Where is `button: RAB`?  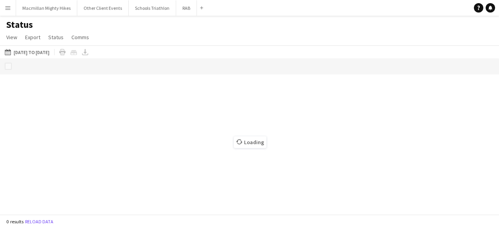
button: RAB is located at coordinates (186, 8).